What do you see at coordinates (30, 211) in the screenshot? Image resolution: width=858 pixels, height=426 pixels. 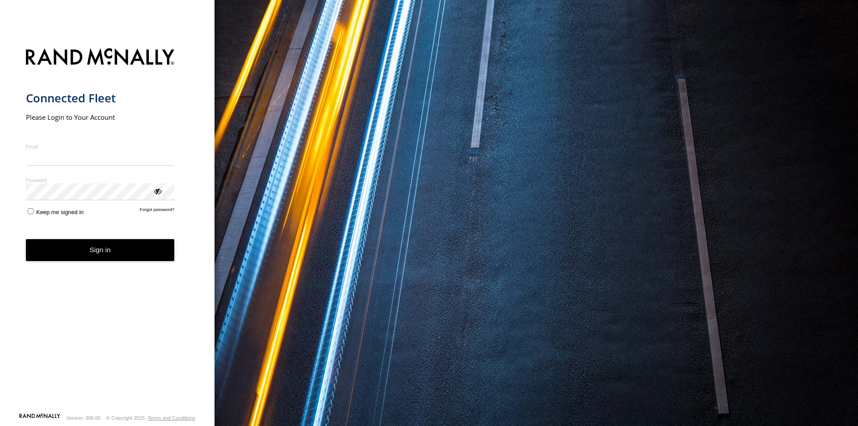 I see `input: Keep me signed in` at bounding box center [30, 211].